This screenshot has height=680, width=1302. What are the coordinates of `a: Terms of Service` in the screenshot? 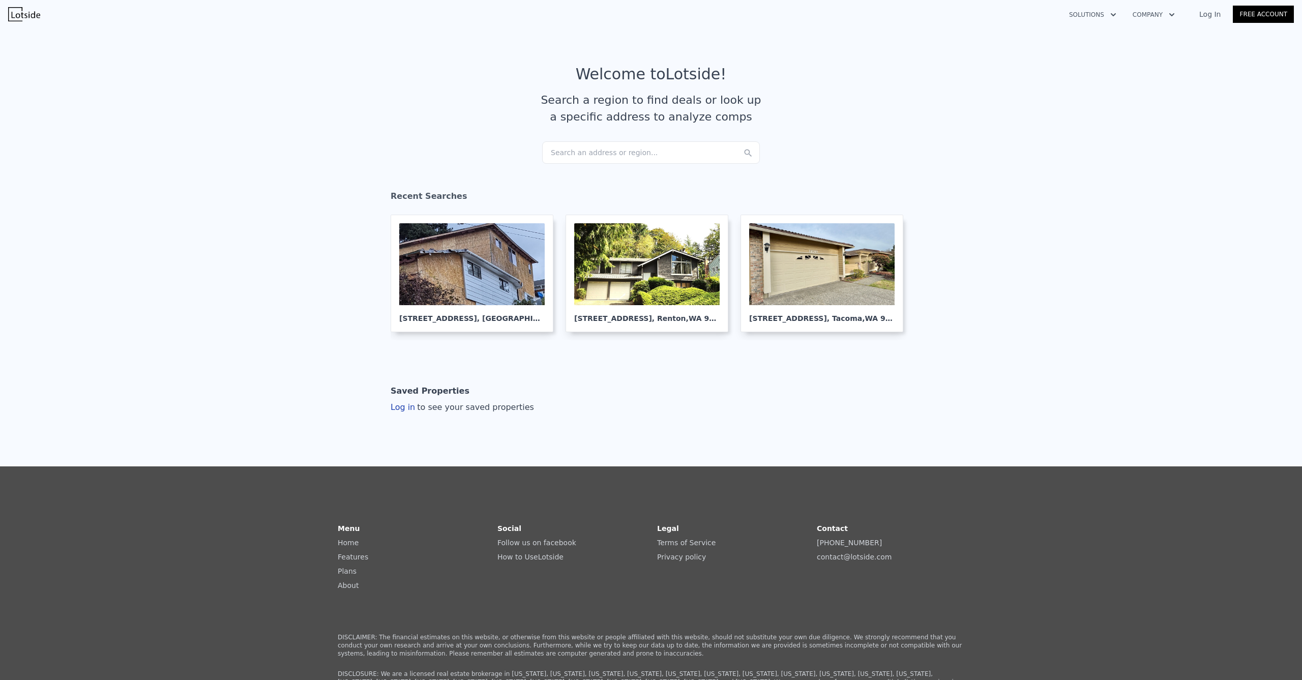 It's located at (686, 543).